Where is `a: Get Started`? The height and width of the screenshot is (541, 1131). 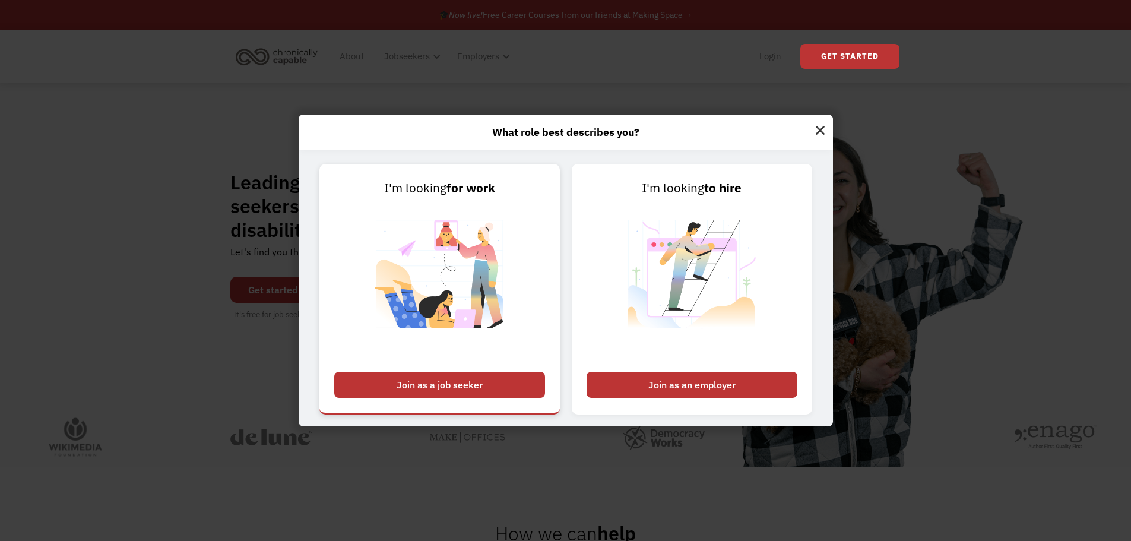
a: Get Started is located at coordinates (849, 56).